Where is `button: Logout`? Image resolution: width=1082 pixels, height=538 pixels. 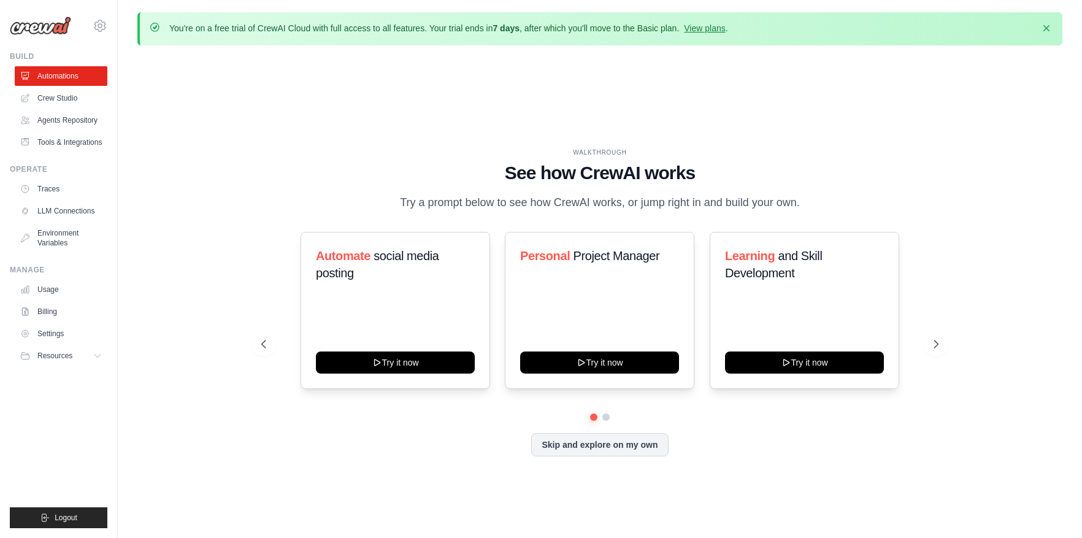 button: Logout is located at coordinates (58, 518).